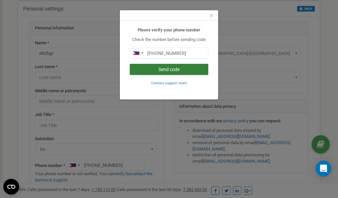 The width and height of the screenshot is (338, 198). What do you see at coordinates (169, 30) in the screenshot?
I see `b: Please verify your phone number` at bounding box center [169, 30].